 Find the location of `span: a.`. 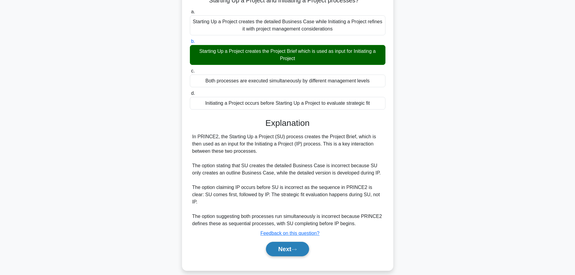

span: a. is located at coordinates (193, 11).